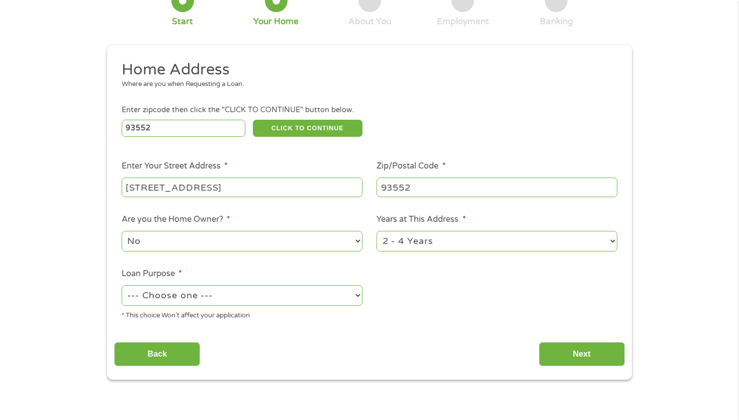 This screenshot has width=739, height=420. Describe the element at coordinates (421, 219) in the screenshot. I see `label: Years at This Address` at that location.